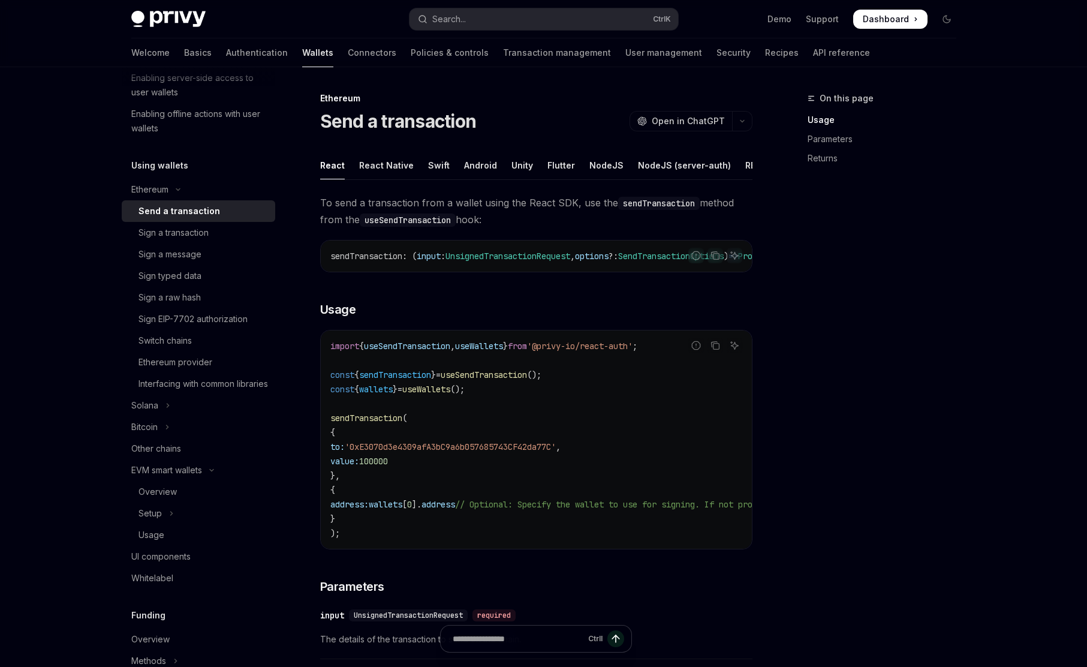 The height and width of the screenshot is (667, 1087). I want to click on div: UI components, so click(161, 556).